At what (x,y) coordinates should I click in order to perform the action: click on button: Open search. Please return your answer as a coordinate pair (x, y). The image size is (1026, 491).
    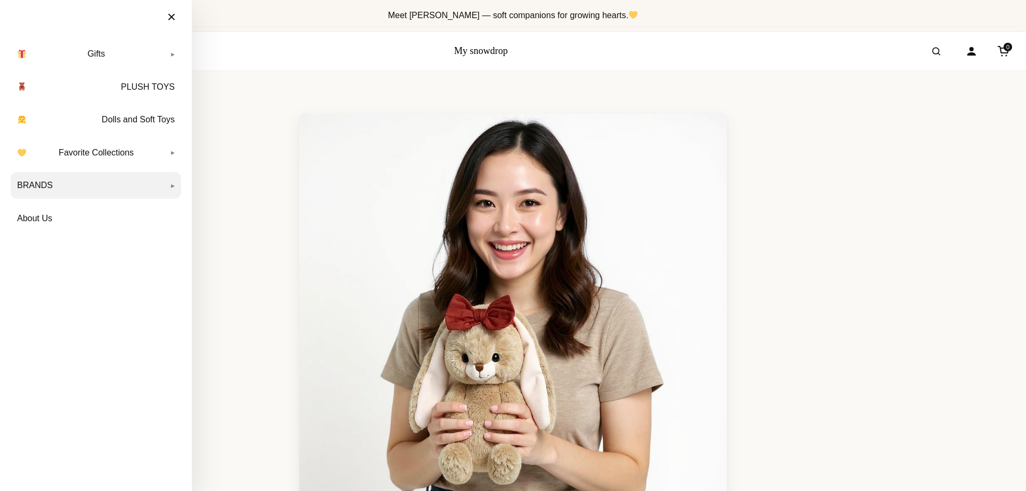
    Looking at the image, I should click on (936, 51).